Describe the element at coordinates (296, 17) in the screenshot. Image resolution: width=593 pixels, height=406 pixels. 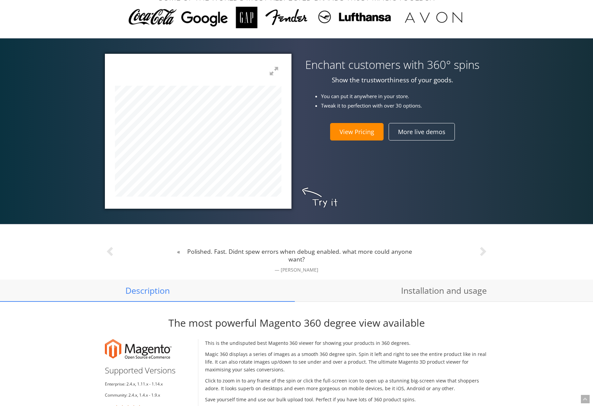
I see `img: Magic Toolbox Customers` at that location.